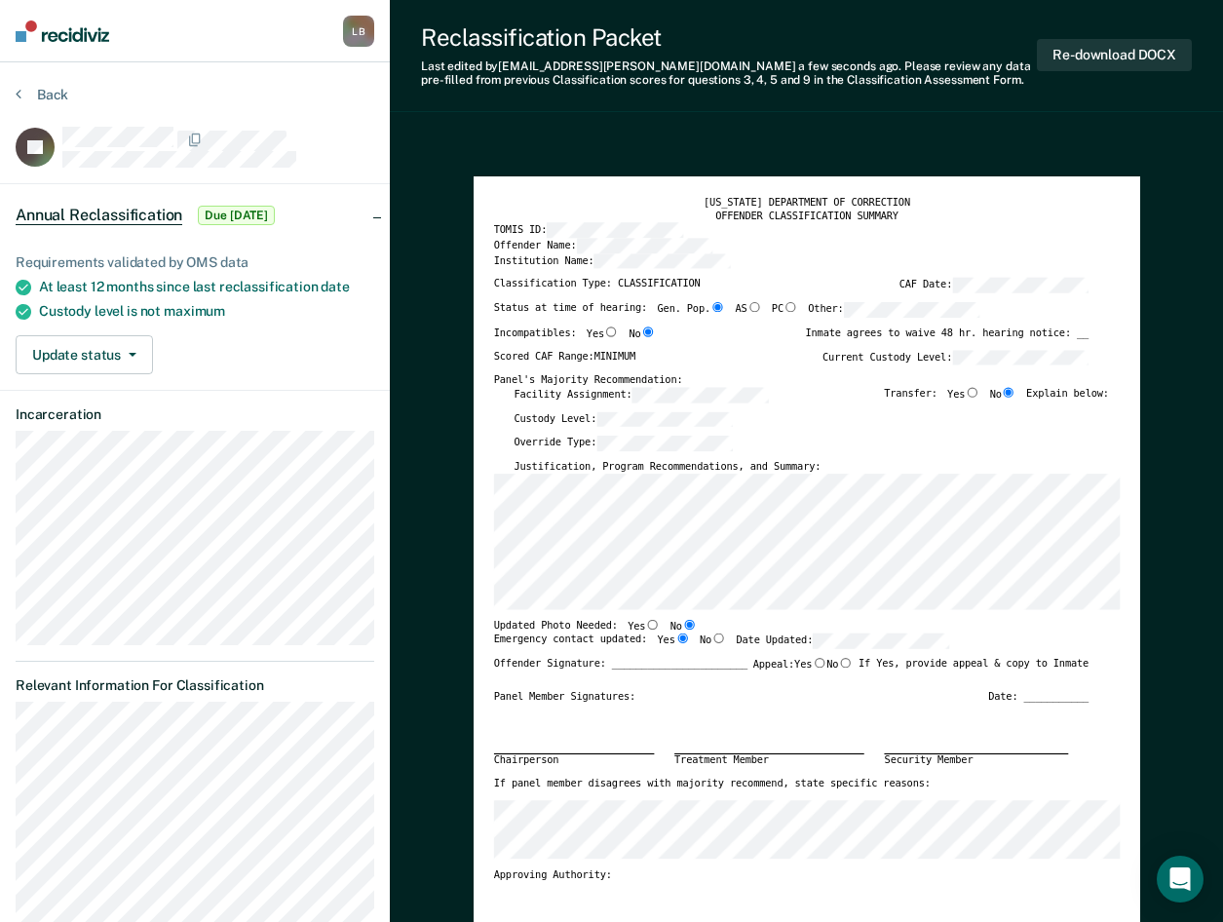 The image size is (1223, 922). Describe the element at coordinates (1114, 55) in the screenshot. I see `button: Re-download DOCX` at that location.